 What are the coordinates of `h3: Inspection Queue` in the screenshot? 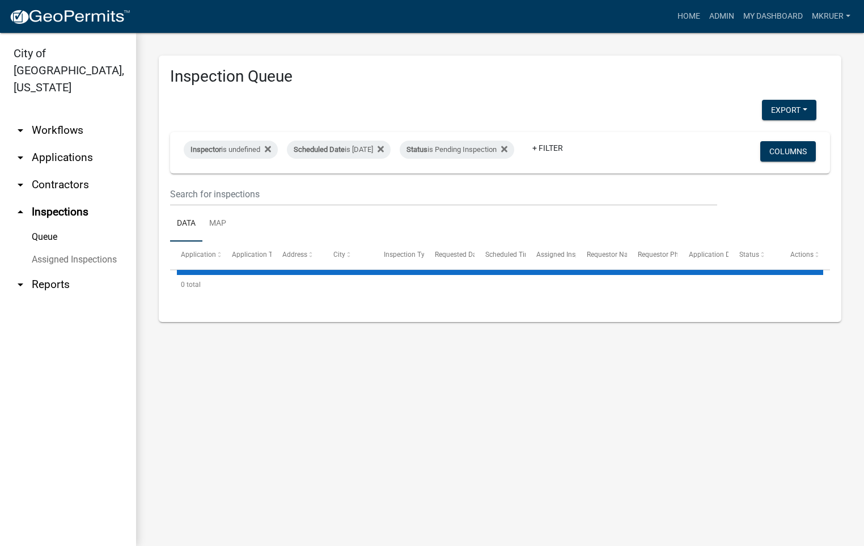 It's located at (500, 77).